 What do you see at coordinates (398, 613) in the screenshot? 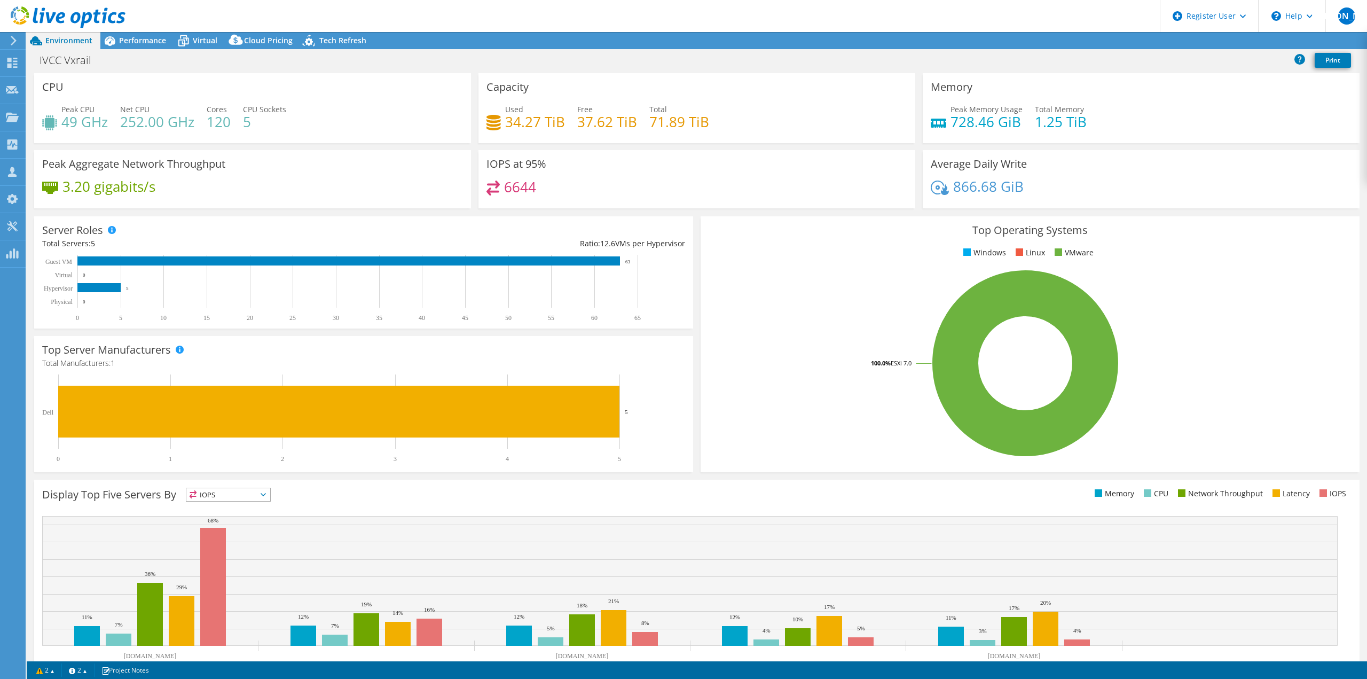
I see `text: 14%` at bounding box center [398, 613].